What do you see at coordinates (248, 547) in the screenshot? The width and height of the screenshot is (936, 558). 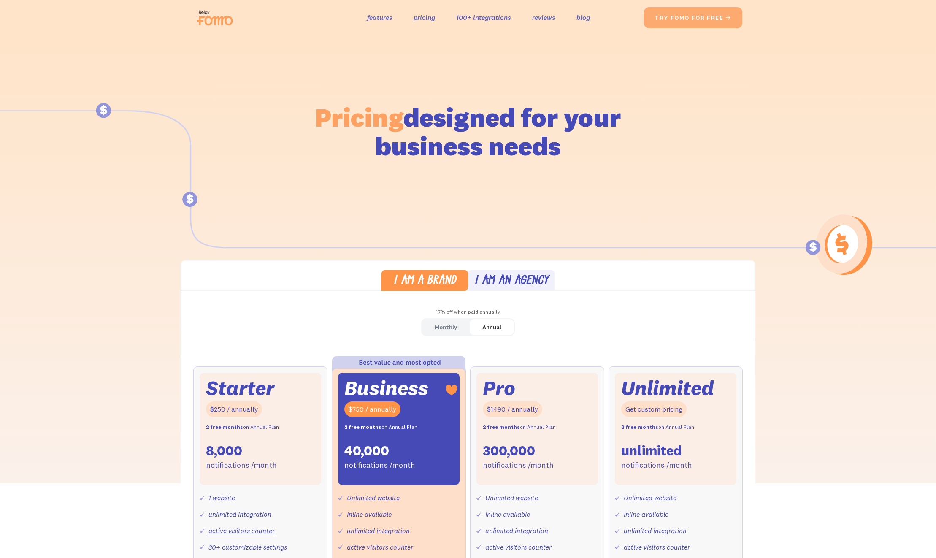 I see `div: 30+ customizable settings` at bounding box center [248, 547].